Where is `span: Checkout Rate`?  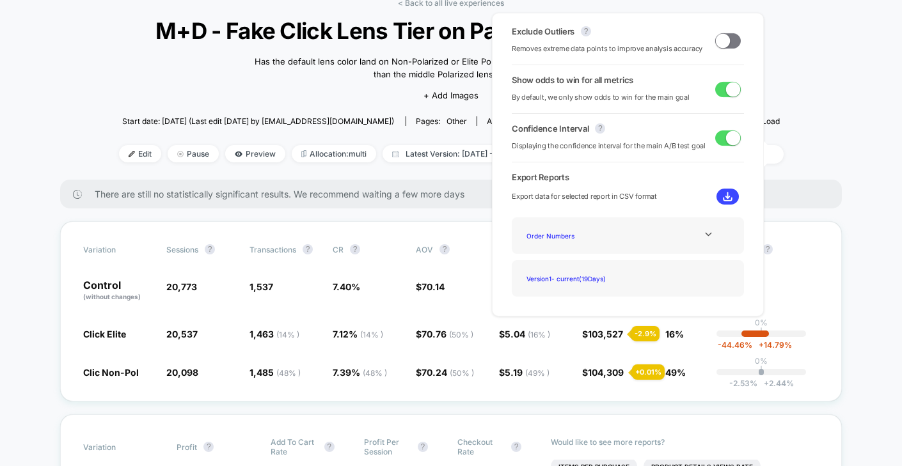
span: Checkout Rate is located at coordinates (481, 447).